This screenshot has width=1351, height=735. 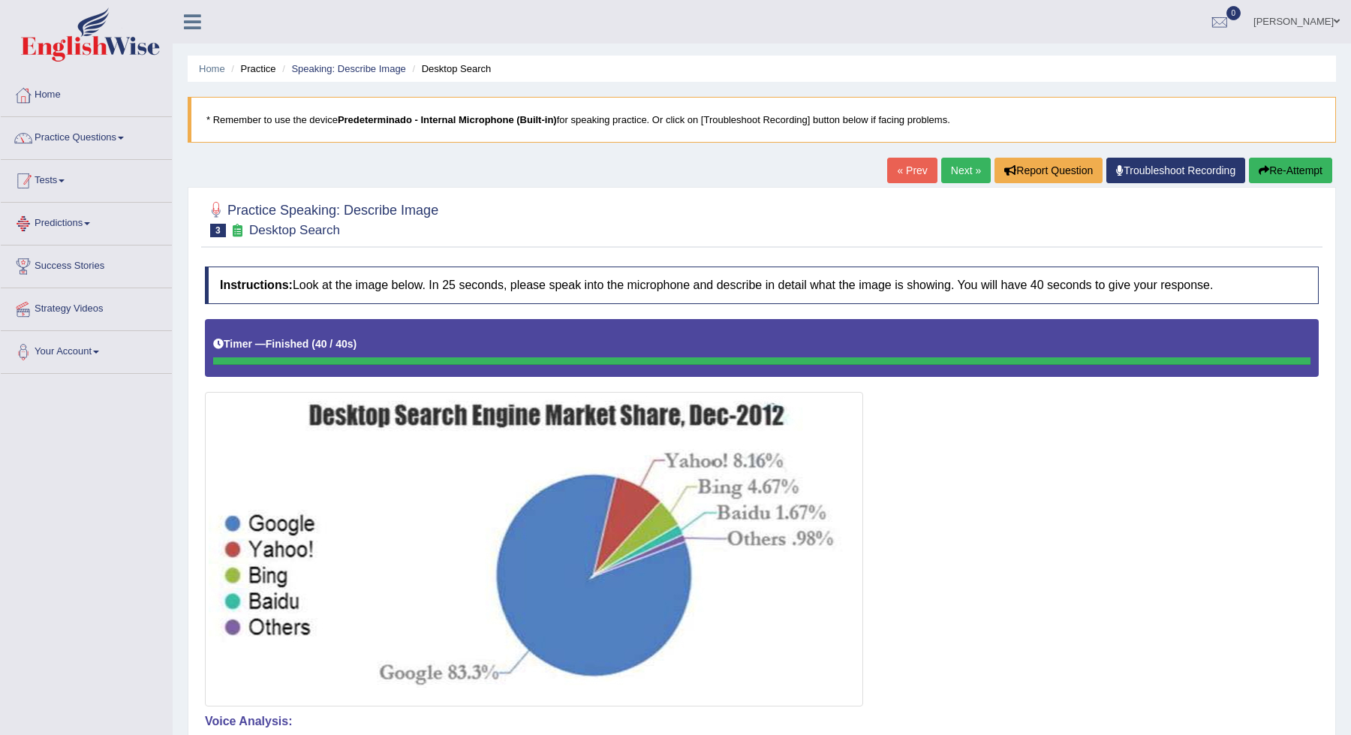 What do you see at coordinates (966, 170) in the screenshot?
I see `a: Next »` at bounding box center [966, 170].